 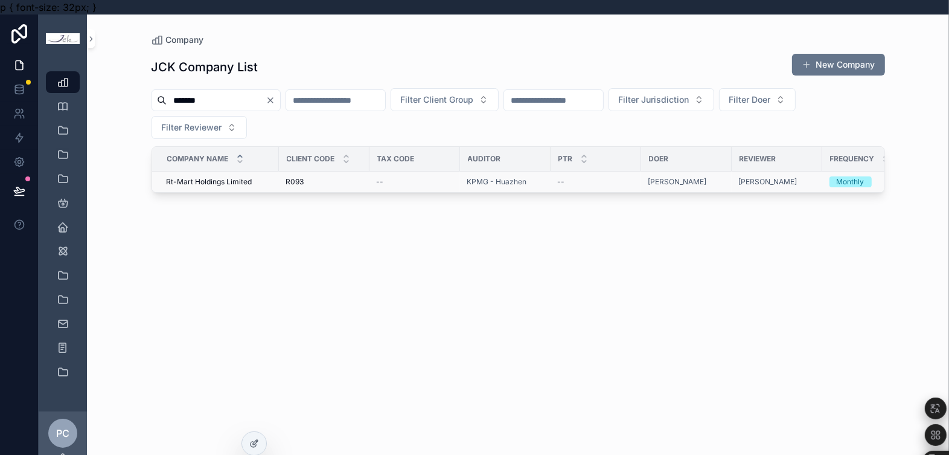 I want to click on span: Filter Client Group, so click(x=437, y=100).